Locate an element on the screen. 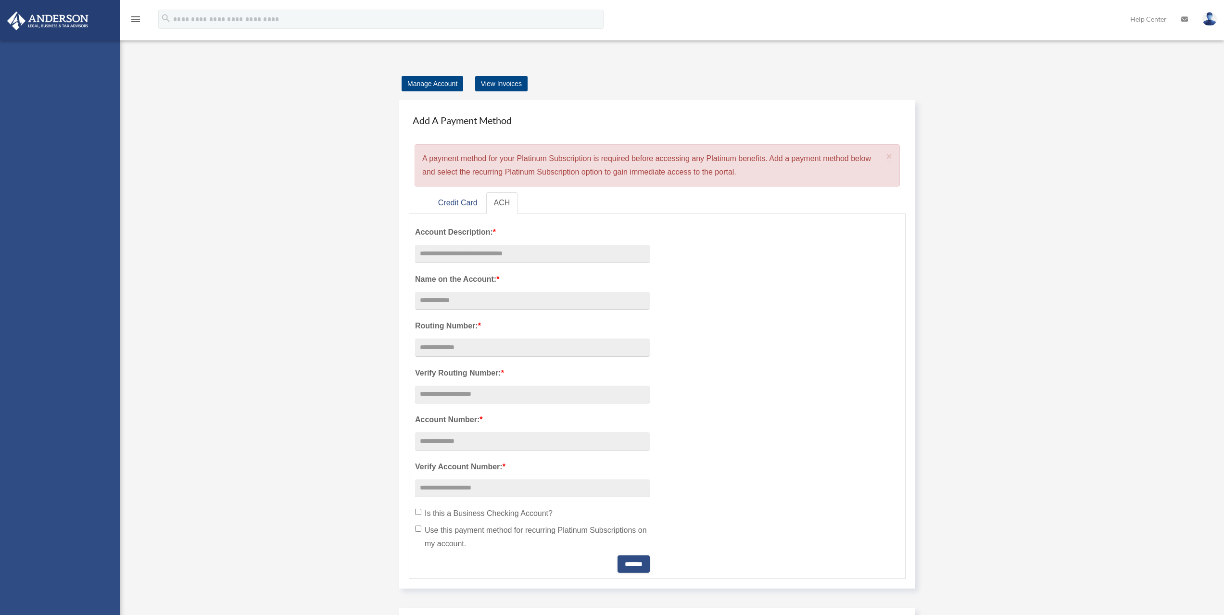 The width and height of the screenshot is (1224, 615). label: Is this a Business Checking Account? is located at coordinates (532, 514).